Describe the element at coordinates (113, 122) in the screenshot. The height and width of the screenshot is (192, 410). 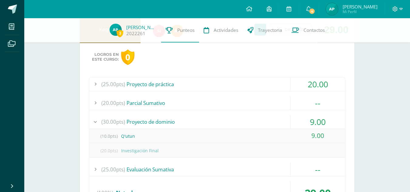
I see `span: (30.00pts)` at that location.